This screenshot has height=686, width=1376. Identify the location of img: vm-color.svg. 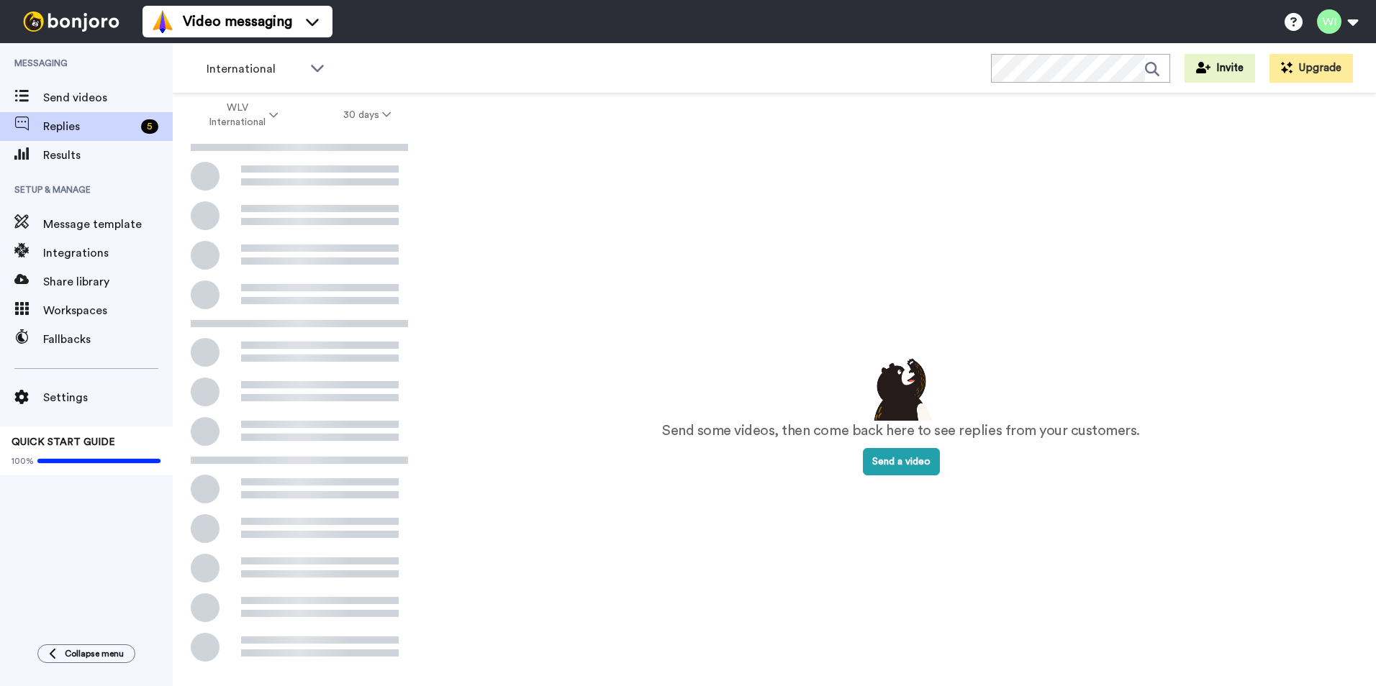
(163, 22).